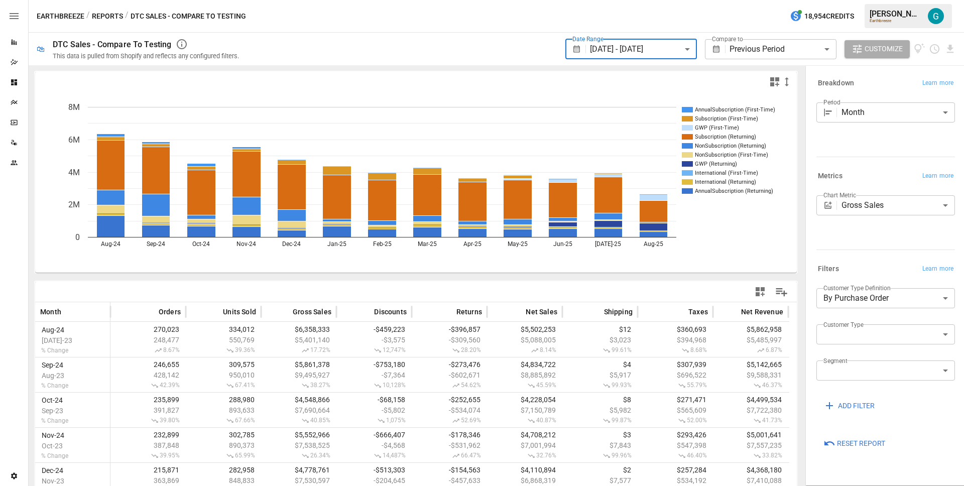 This screenshot has width=964, height=486. I want to click on span: Dec-24, so click(55, 470).